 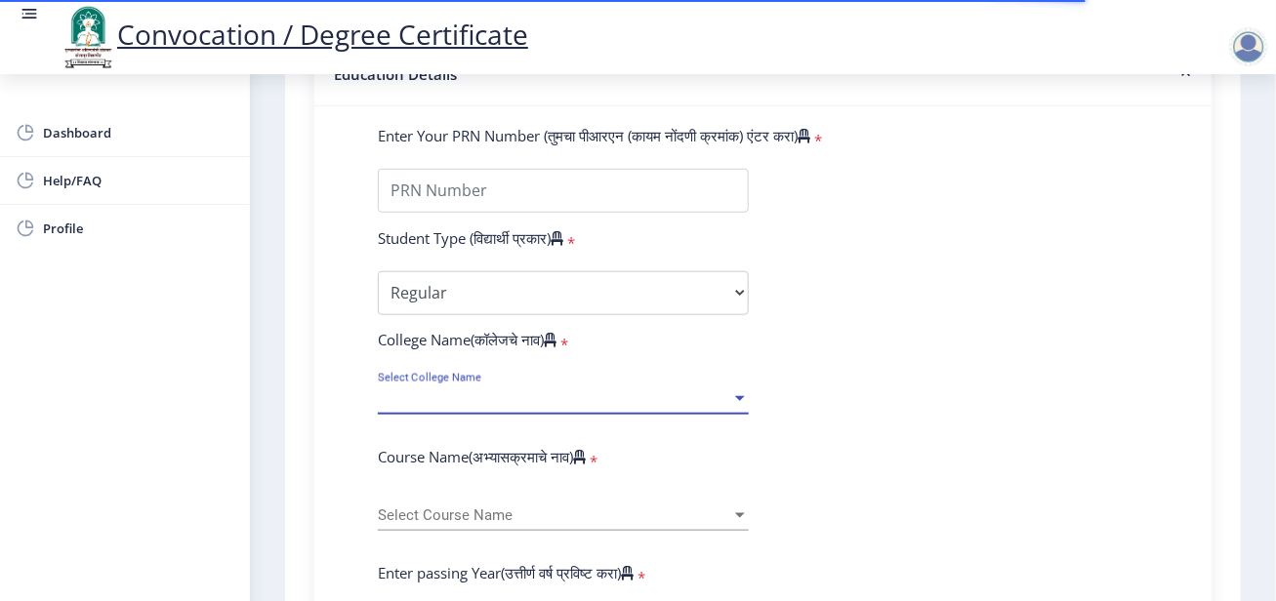 What do you see at coordinates (471, 238) in the screenshot?
I see `label: Student Type (विद्यार्थी प्रकार)` at bounding box center [471, 238].